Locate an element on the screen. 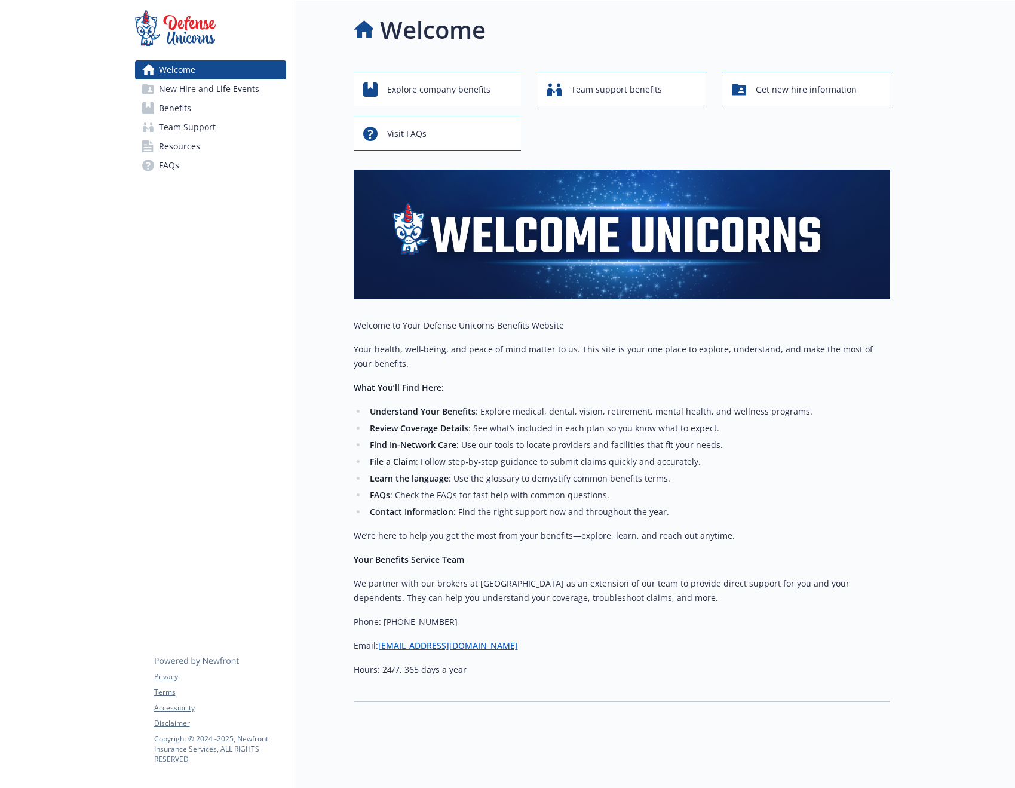 The image size is (1015, 788). p: Hours: 24/7, 365 days a year is located at coordinates (622, 670).